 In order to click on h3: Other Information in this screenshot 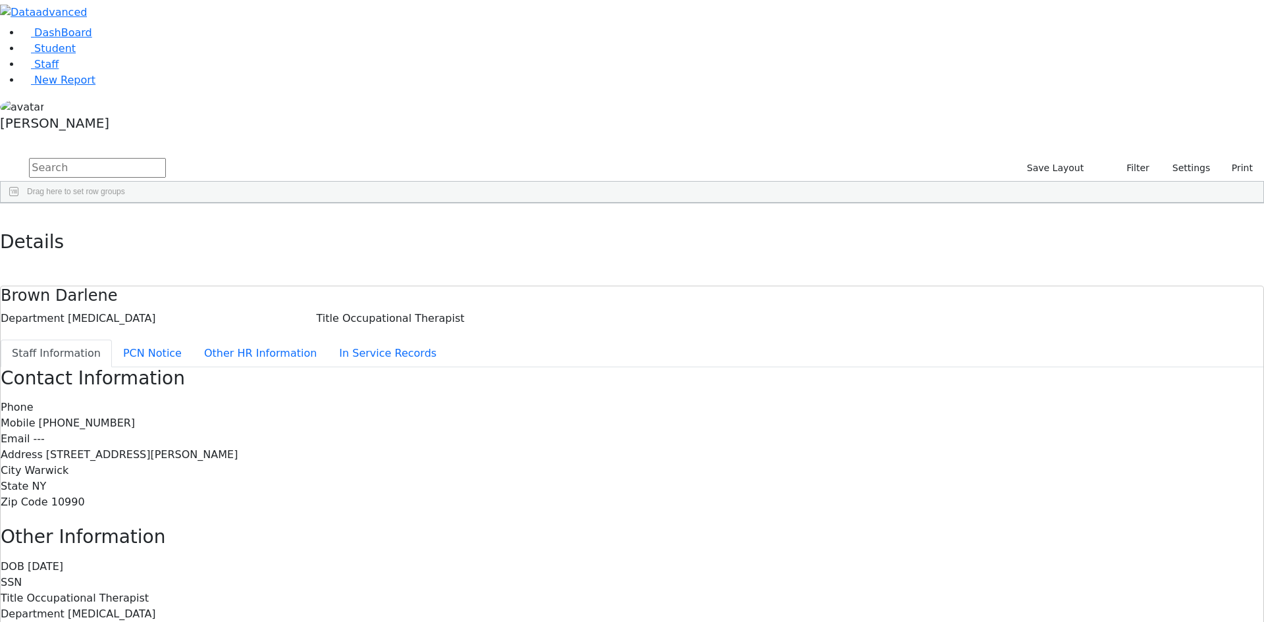, I will do `click(632, 537)`.